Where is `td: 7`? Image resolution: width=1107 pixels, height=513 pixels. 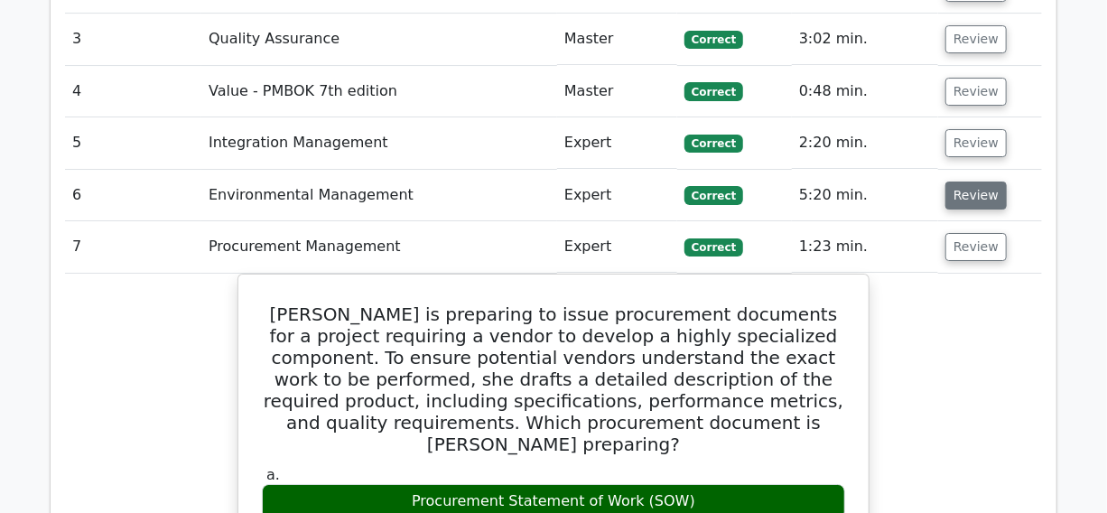 td: 7 is located at coordinates (133, 246).